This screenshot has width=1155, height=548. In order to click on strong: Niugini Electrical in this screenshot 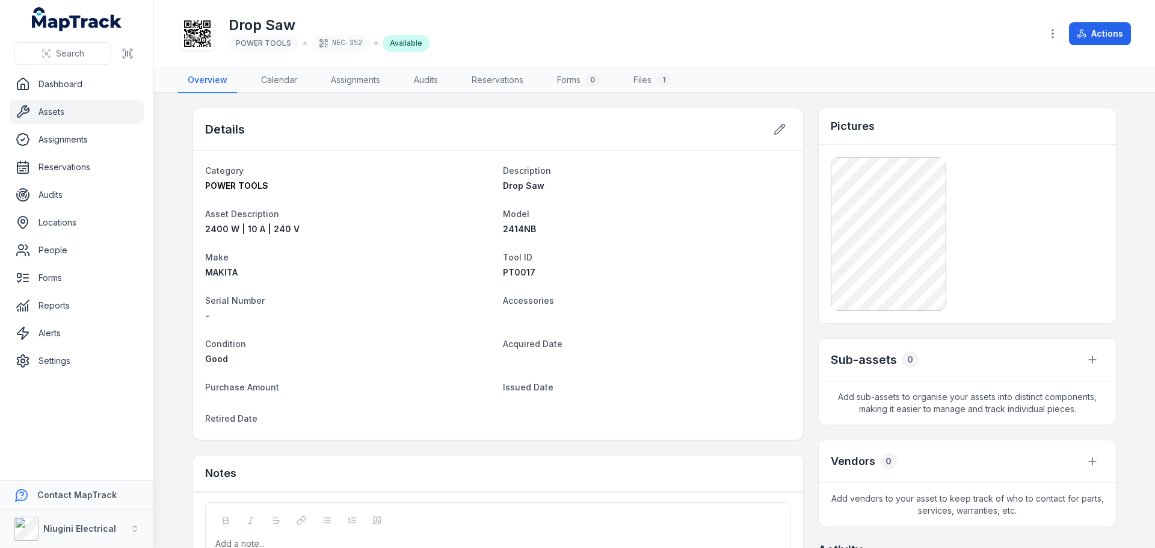, I will do `click(79, 528)`.